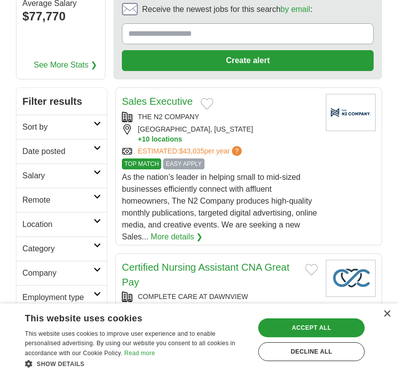  What do you see at coordinates (227, 9) in the screenshot?
I see `span: Receive the newest jobs for this search :` at bounding box center [227, 9].